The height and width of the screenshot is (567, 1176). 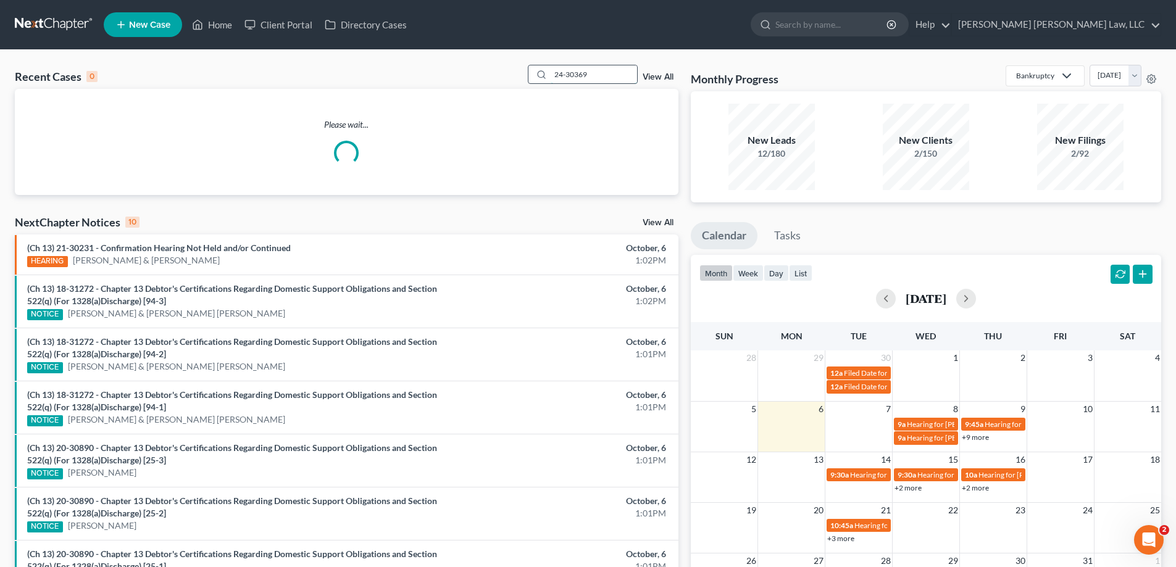 I want to click on span: 12, so click(x=751, y=460).